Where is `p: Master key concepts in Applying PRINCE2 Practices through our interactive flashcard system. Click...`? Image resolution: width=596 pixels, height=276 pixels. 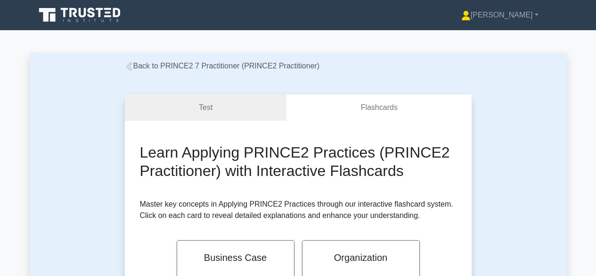
p: Master key concepts in Applying PRINCE2 Practices through our interactive flashcard system. Click... is located at coordinates (298, 210).